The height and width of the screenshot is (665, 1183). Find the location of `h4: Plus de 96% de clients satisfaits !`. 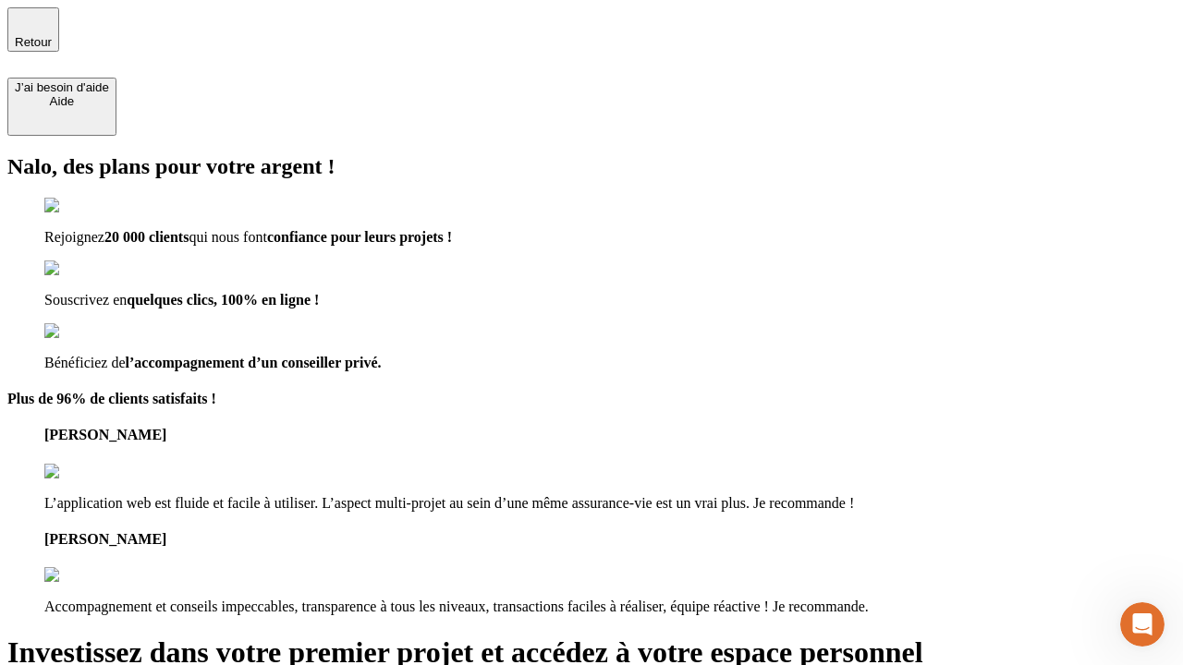

h4: Plus de 96% de clients satisfaits ! is located at coordinates (592, 399).